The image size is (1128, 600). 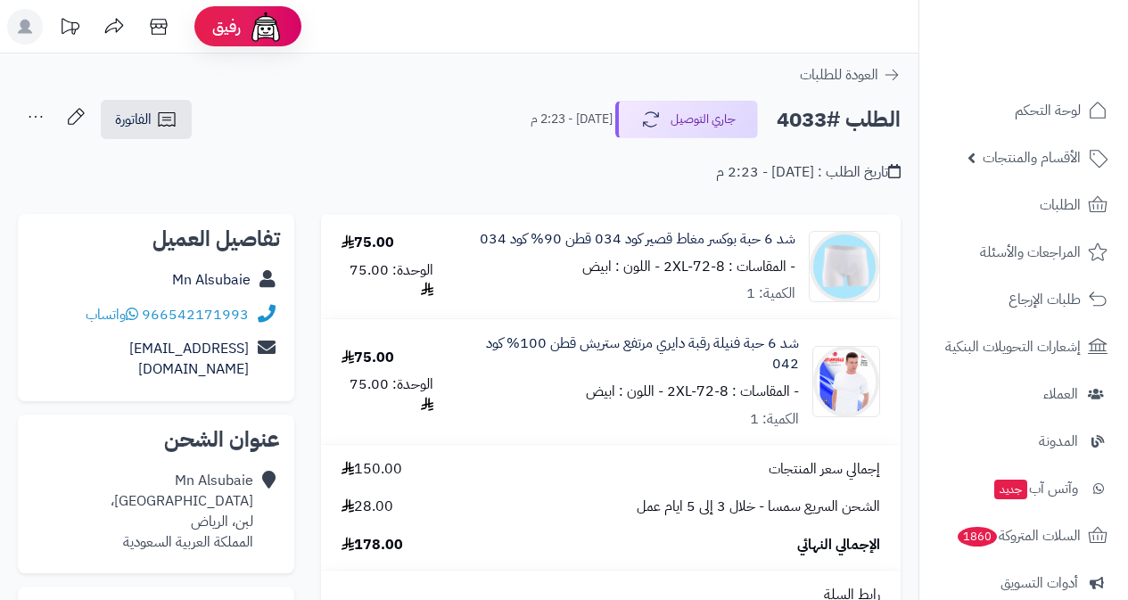 What do you see at coordinates (1024, 205) in the screenshot?
I see `a: الطلبات` at bounding box center [1024, 205].